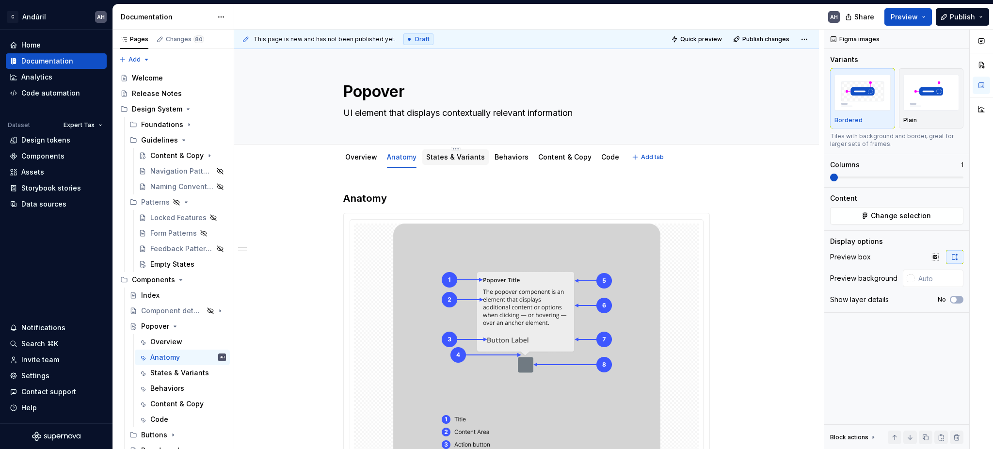 Image resolution: width=993 pixels, height=449 pixels. Describe the element at coordinates (177, 311) in the screenshot. I see `a: Component detail template` at that location.